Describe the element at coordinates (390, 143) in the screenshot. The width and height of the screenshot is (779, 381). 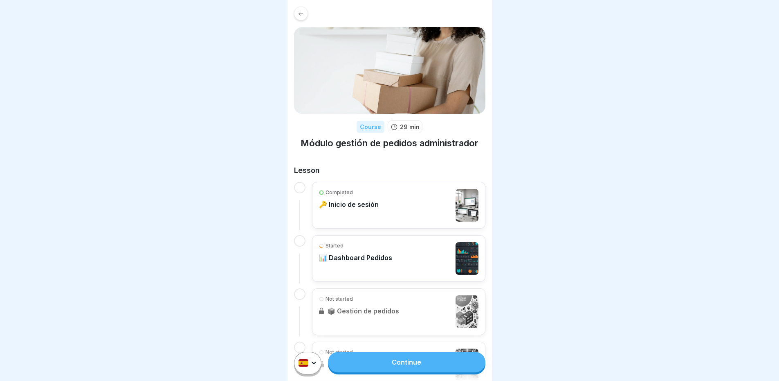
I see `h1: Módulo gestión de pedidos administrador` at that location.